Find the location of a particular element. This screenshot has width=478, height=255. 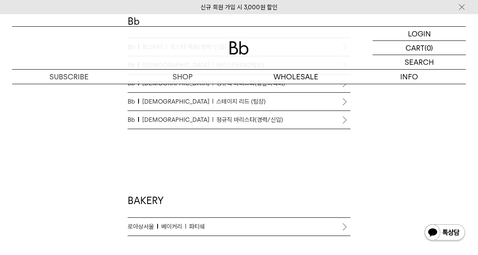

span: 정규직 바리스타(경력/신입) is located at coordinates (249, 120).